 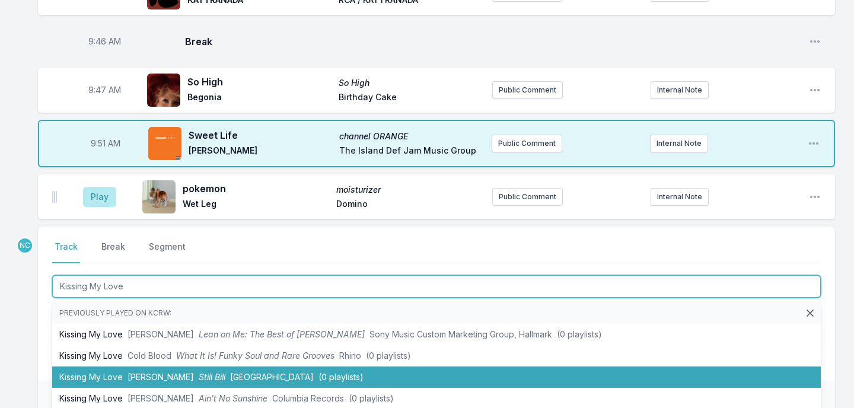 I want to click on span: Ain't No Sunshine, so click(x=233, y=398).